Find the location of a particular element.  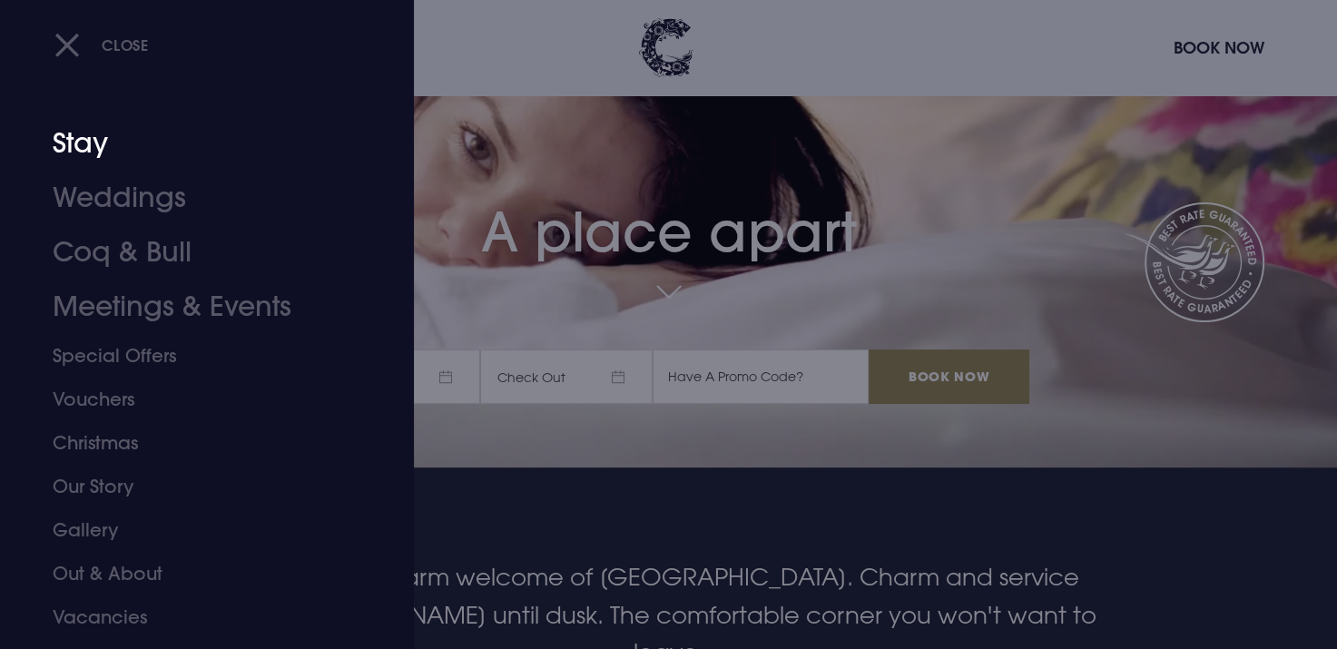

a: Vouchers is located at coordinates (196, 399).